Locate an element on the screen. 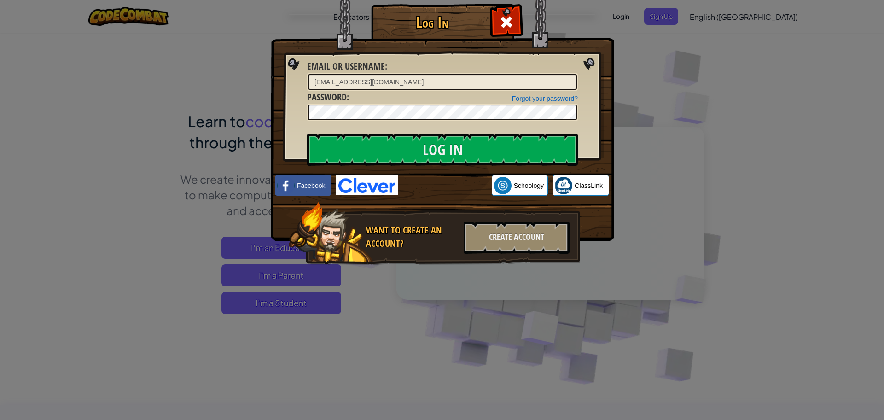  span: Email or Username is located at coordinates (346, 66).